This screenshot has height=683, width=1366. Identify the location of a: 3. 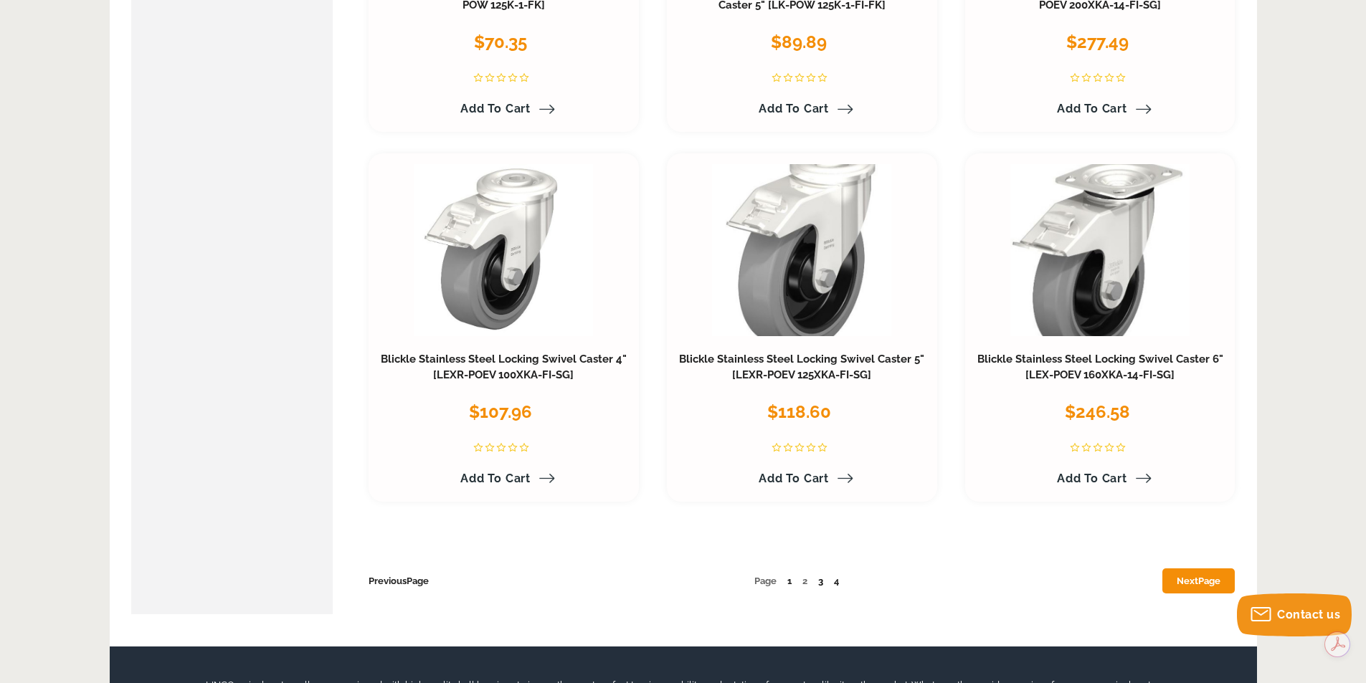
(820, 581).